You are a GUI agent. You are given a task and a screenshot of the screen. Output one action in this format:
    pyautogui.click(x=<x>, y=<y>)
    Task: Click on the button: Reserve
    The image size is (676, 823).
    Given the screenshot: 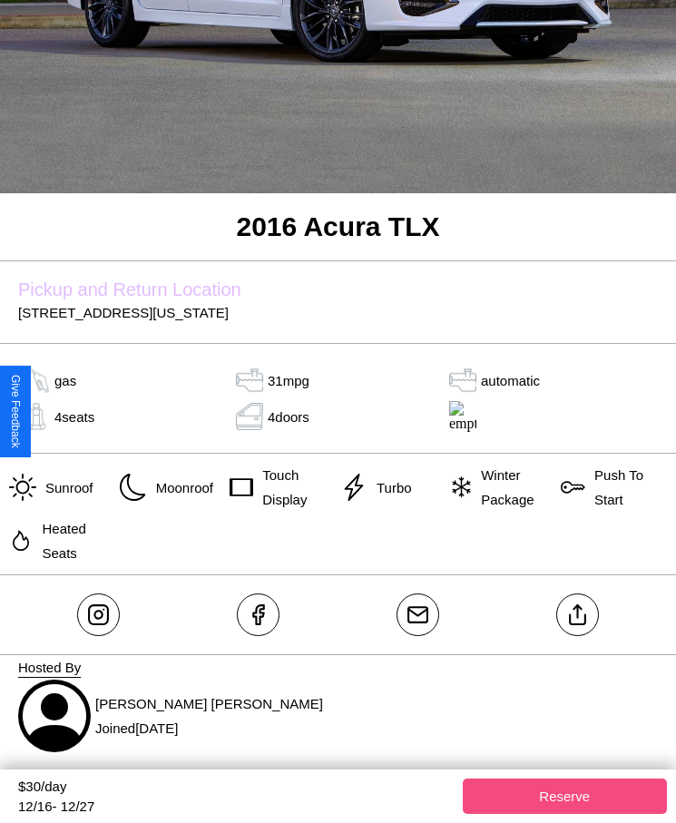 What is the action you would take?
    pyautogui.click(x=565, y=796)
    